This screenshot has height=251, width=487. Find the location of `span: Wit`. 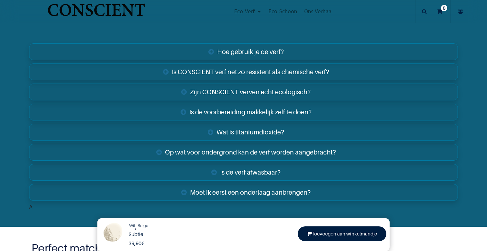

span: Wit is located at coordinates (132, 225).